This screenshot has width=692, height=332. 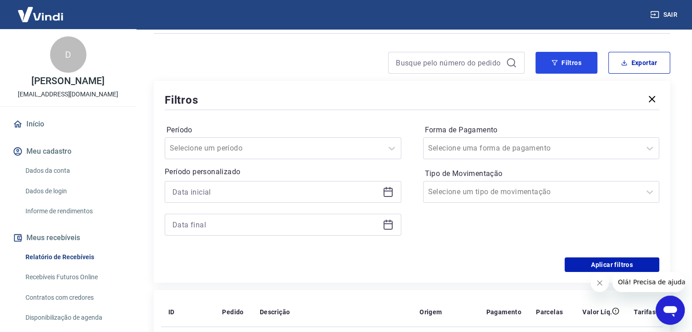 I want to click on button: Aplicar filtros, so click(x=612, y=265).